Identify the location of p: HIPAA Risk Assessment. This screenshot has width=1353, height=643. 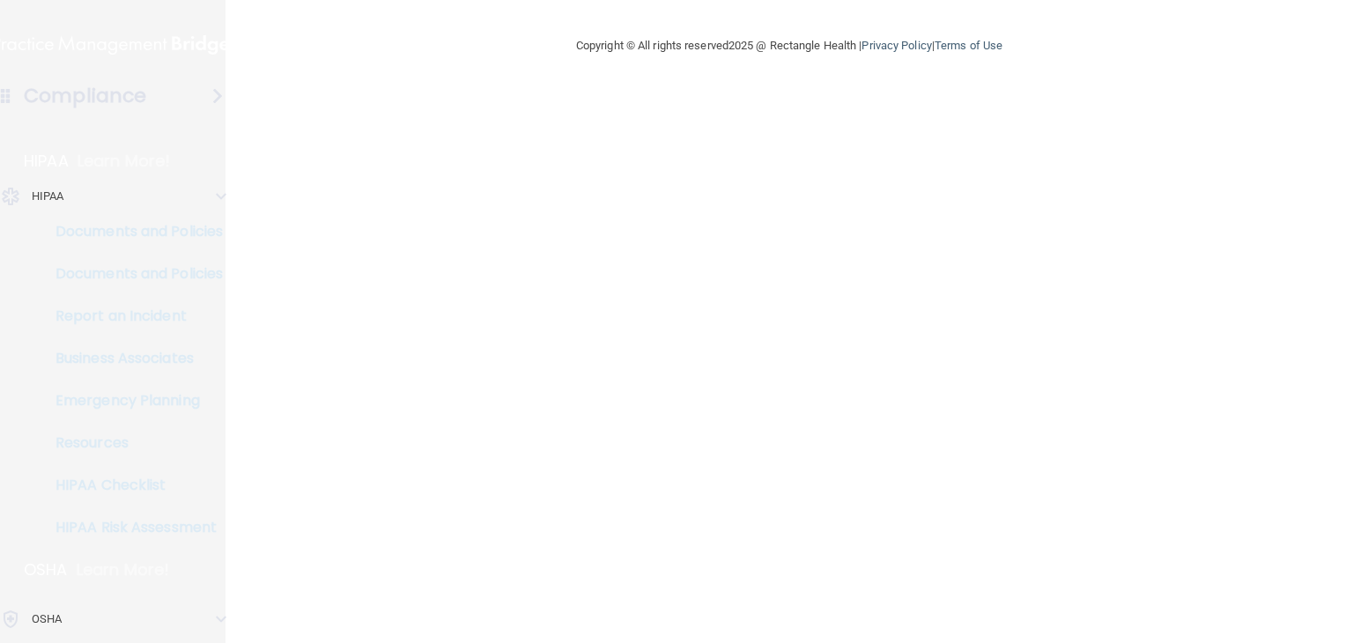
(131, 528).